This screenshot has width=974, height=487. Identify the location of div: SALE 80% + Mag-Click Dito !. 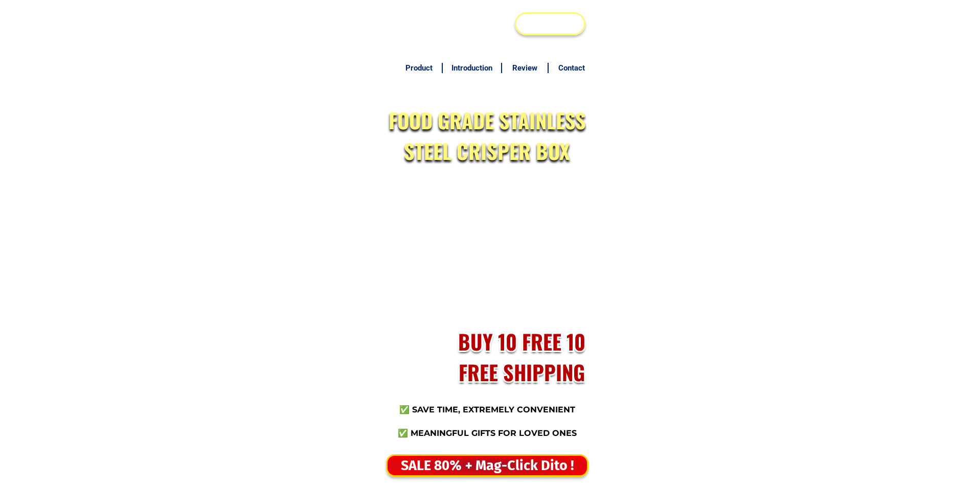
(487, 466).